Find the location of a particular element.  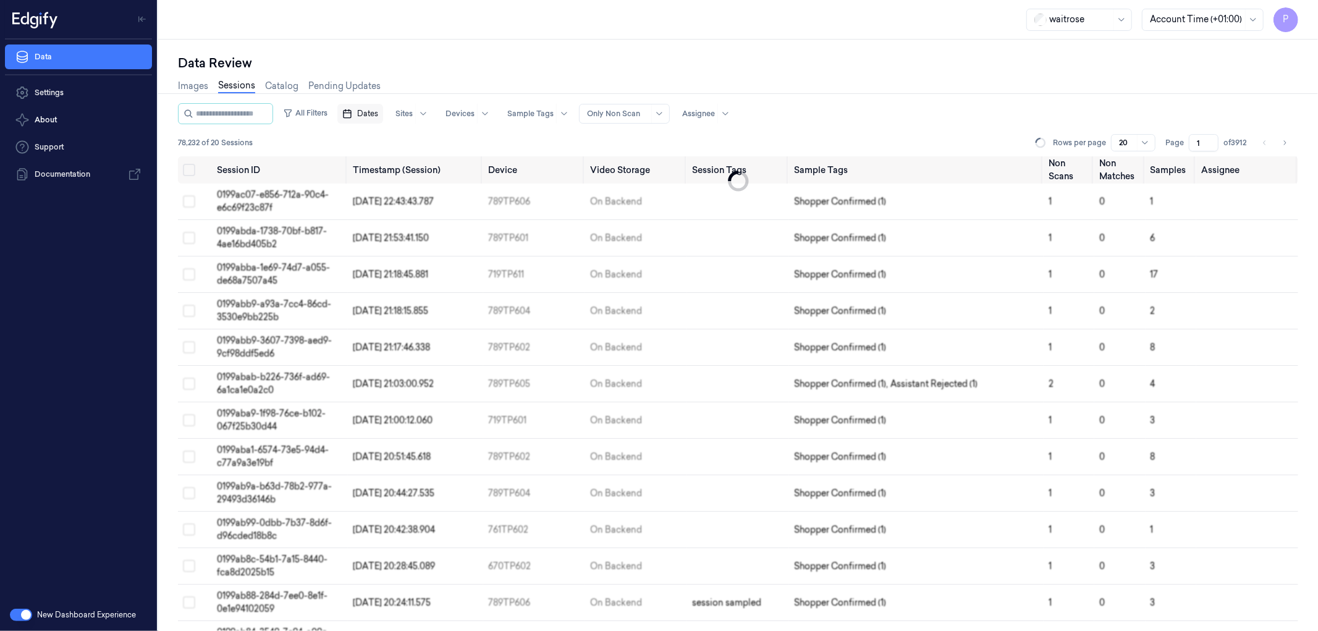

span: P is located at coordinates (1286, 20).